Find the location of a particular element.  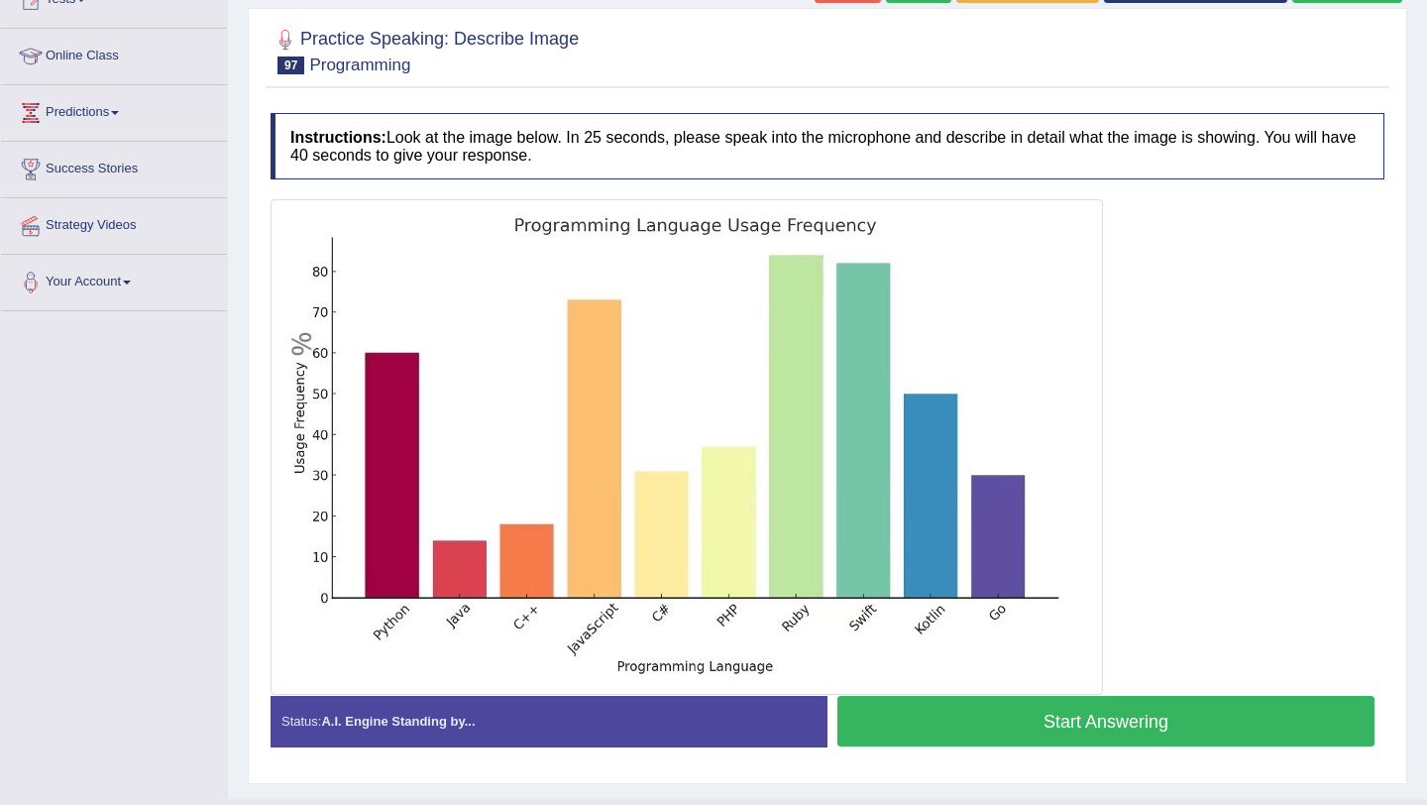

b: Instructions: is located at coordinates (338, 137).